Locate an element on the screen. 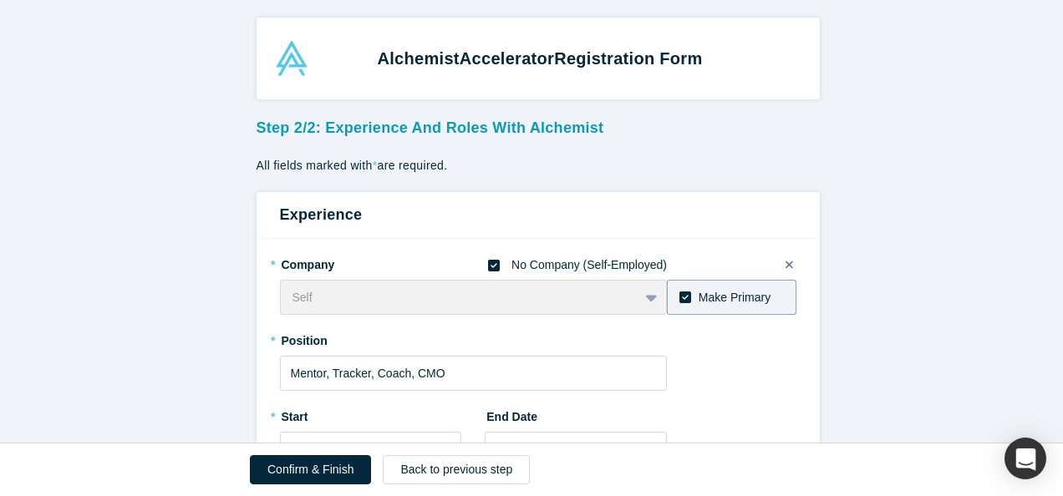 The width and height of the screenshot is (1063, 496). img: Alchemist Accelerator Logo is located at coordinates (292, 58).